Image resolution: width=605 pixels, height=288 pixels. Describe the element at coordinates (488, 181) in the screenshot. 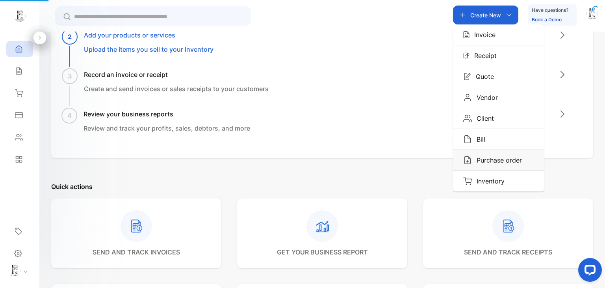

I see `p: Inventory` at that location.